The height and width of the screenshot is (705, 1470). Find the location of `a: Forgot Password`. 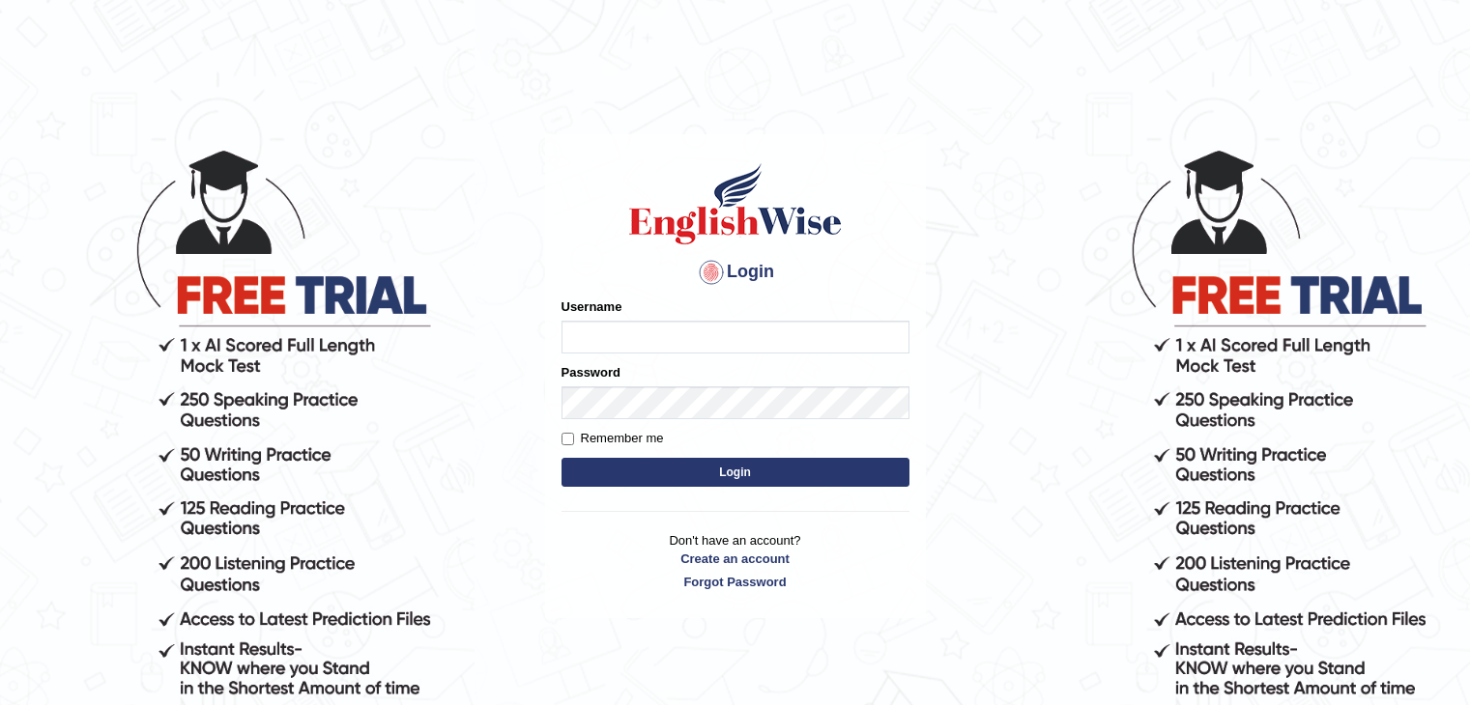

a: Forgot Password is located at coordinates (735, 582).